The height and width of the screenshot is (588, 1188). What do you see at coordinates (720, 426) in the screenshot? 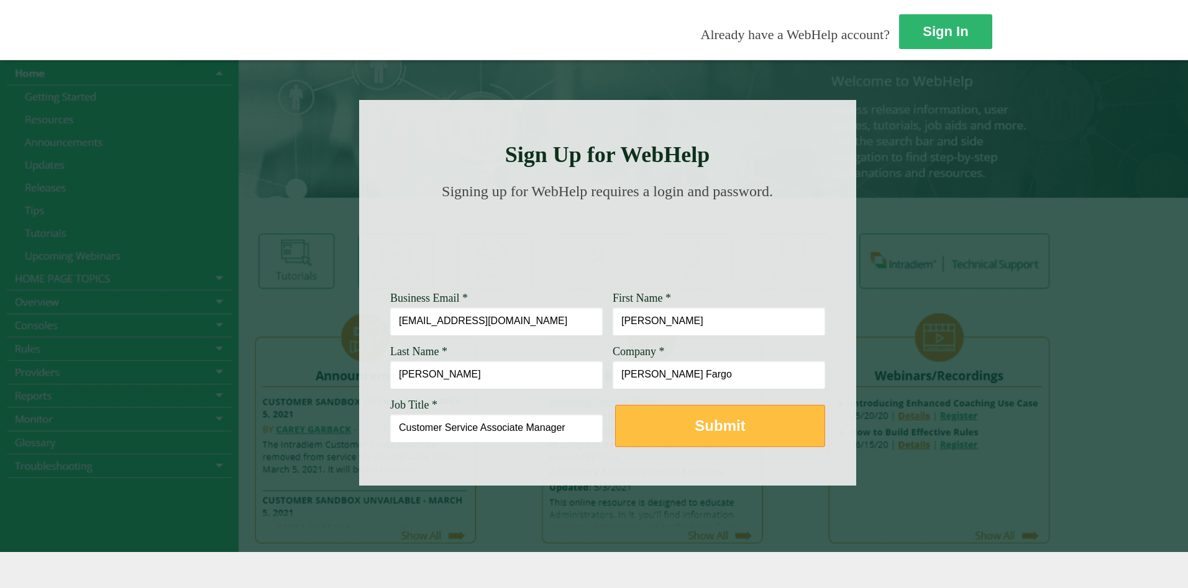
I see `button: Submit` at bounding box center [720, 426].